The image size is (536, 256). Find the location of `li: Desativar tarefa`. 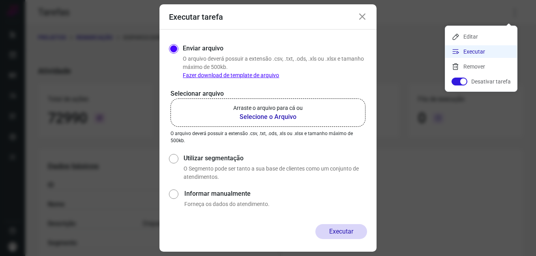

li: Desativar tarefa is located at coordinates (481, 82).